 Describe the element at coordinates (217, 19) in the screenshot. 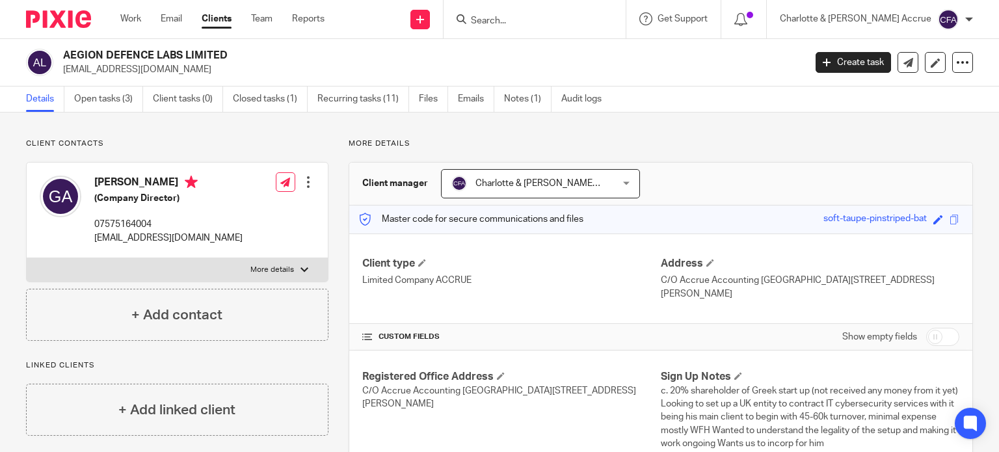

I see `a: Clients` at that location.